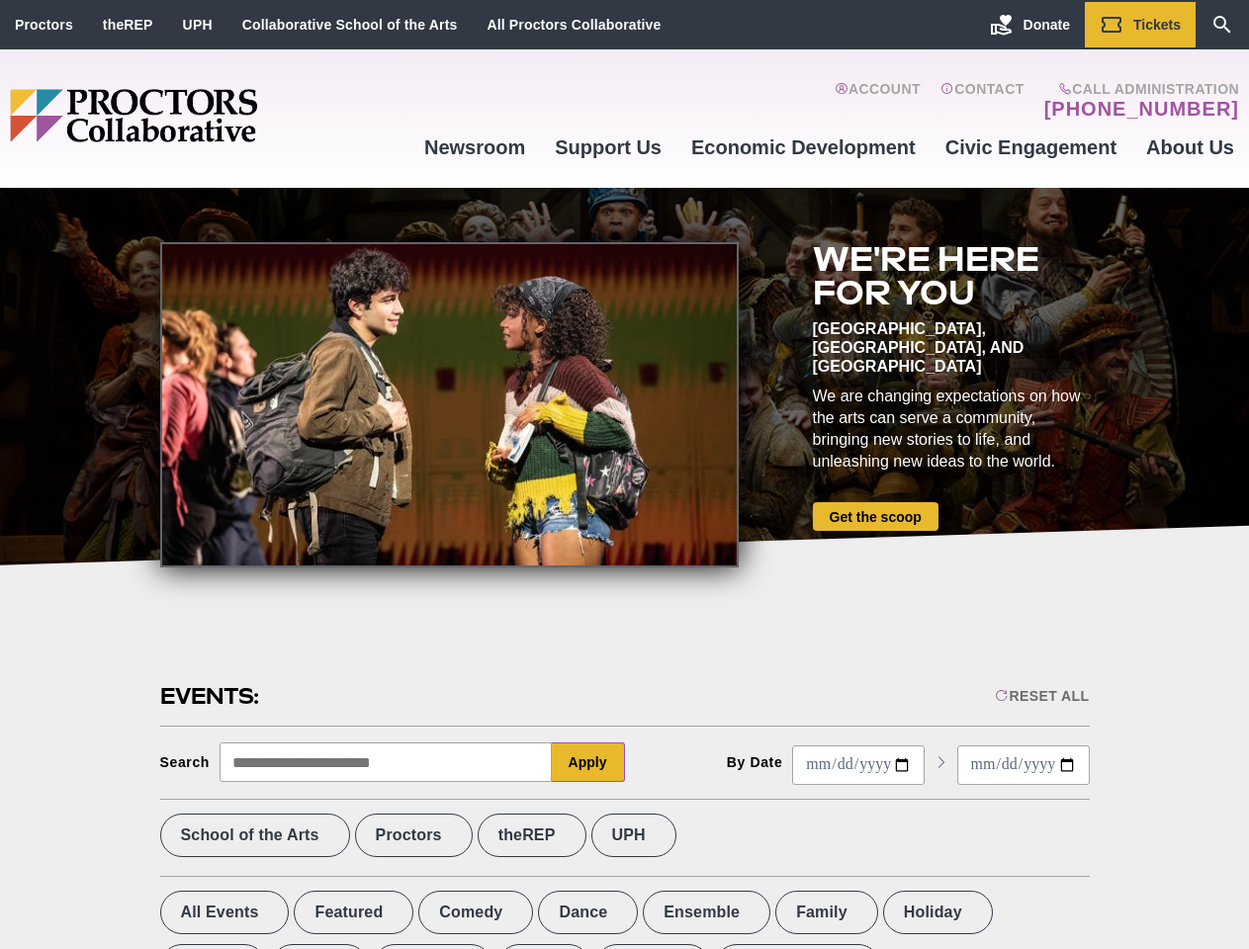 The width and height of the screenshot is (1249, 949). Describe the element at coordinates (350, 25) in the screenshot. I see `a: Collaborative School of the Arts` at that location.